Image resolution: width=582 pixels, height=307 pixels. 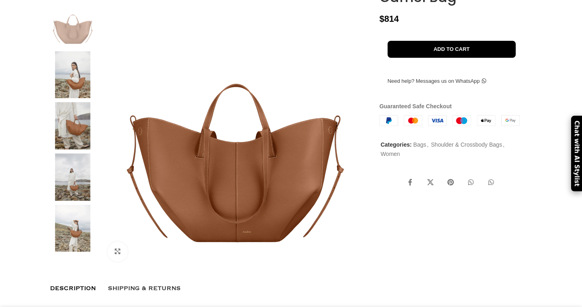 I want to click on span: Shipping & Returns, so click(x=144, y=289).